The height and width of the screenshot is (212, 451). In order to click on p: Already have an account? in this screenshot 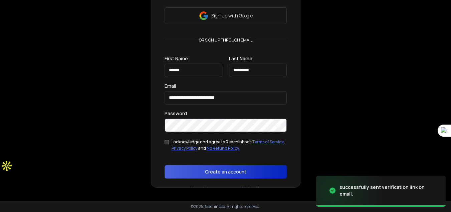, I will do `click(218, 188)`.